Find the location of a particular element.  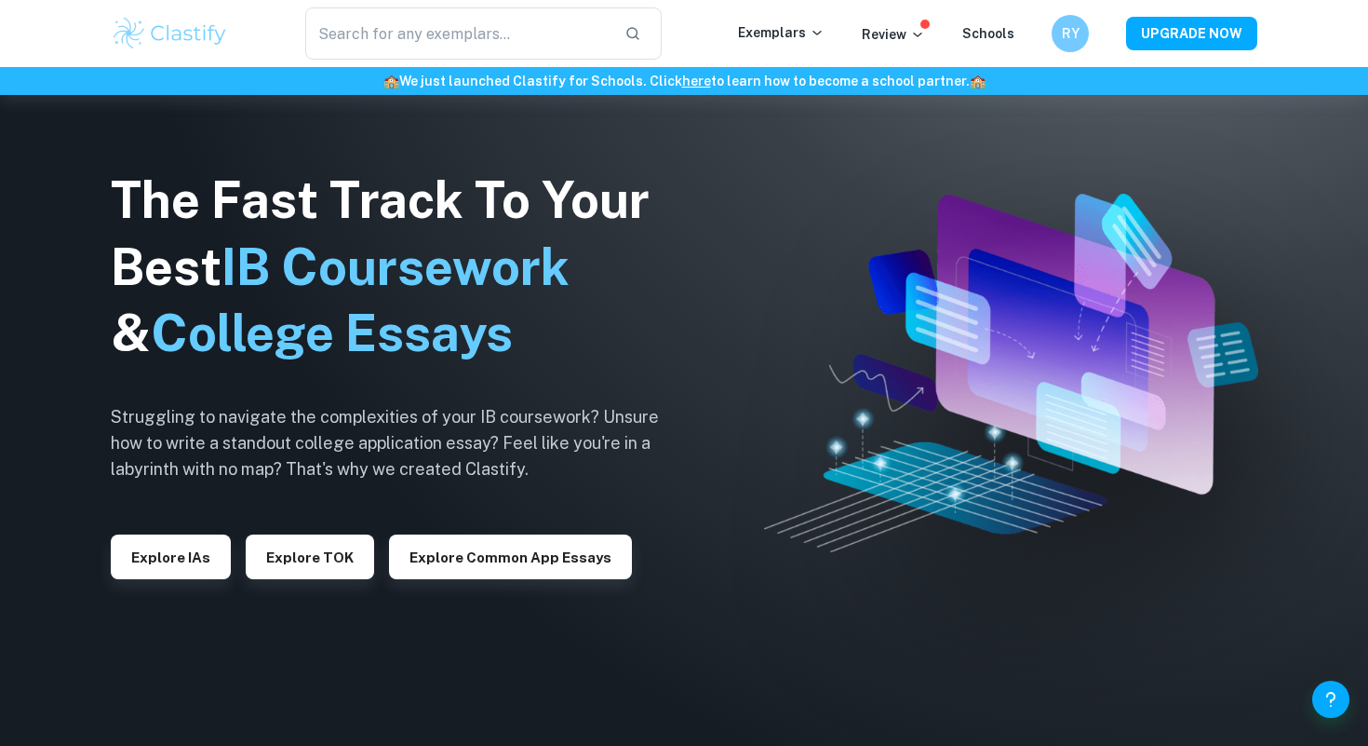

img: Clastify logo is located at coordinates (169, 34).